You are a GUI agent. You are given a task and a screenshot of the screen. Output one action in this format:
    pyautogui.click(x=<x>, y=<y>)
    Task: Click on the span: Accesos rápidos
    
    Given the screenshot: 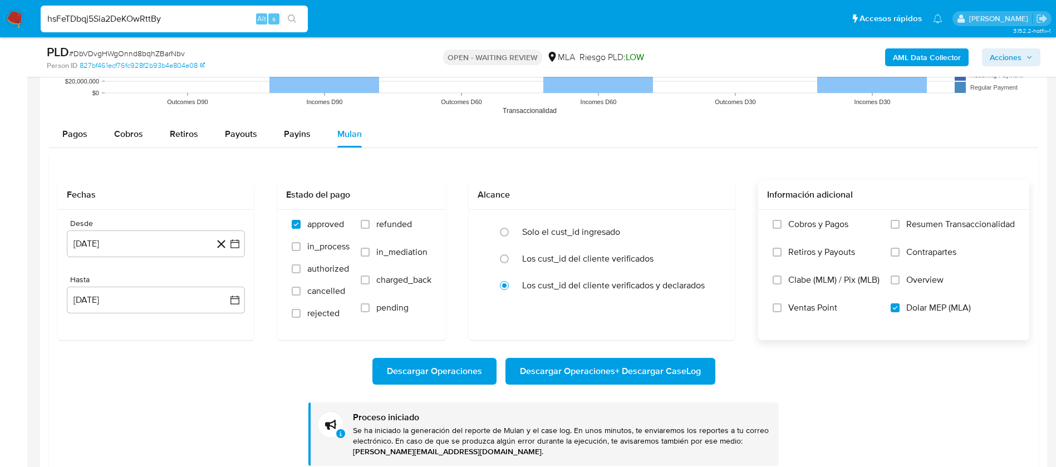 What is the action you would take?
    pyautogui.click(x=891, y=18)
    